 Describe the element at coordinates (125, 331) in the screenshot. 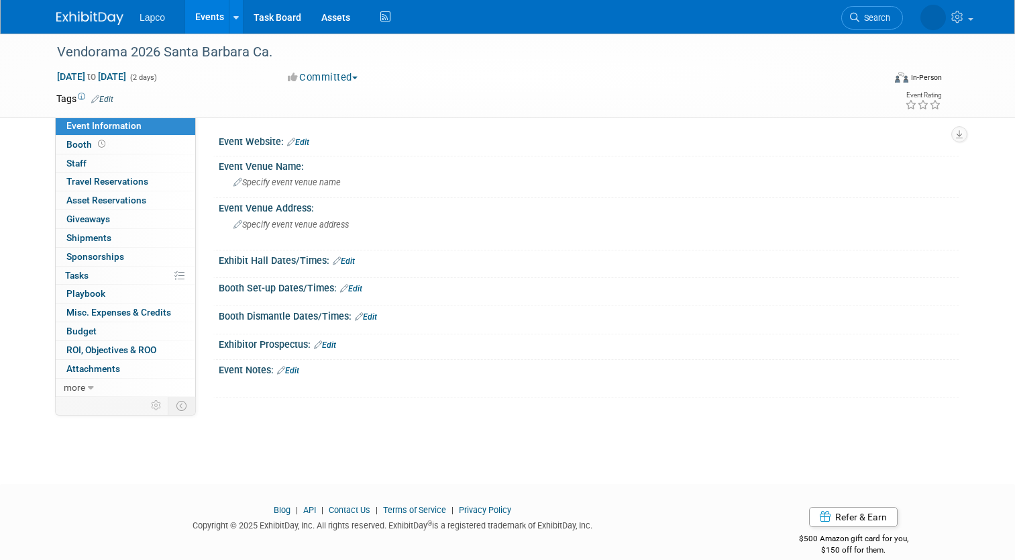

I see `a: Budget` at that location.